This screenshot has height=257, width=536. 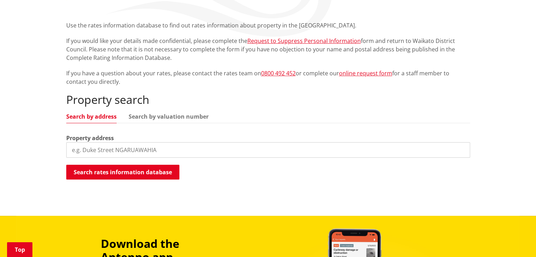 I want to click on h2: Property search, so click(x=268, y=100).